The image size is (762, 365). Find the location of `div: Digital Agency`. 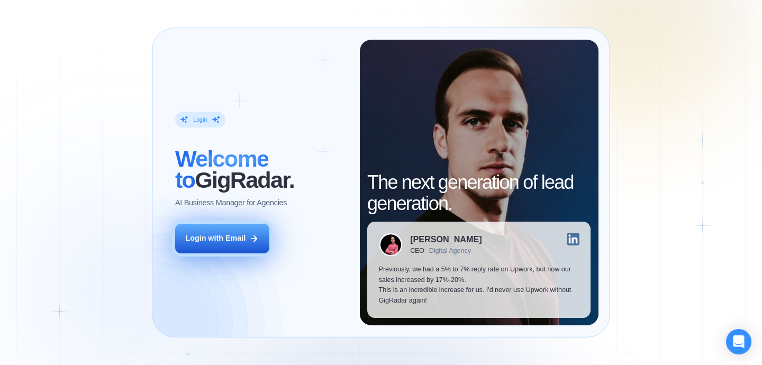

div: Digital Agency is located at coordinates (450, 251).